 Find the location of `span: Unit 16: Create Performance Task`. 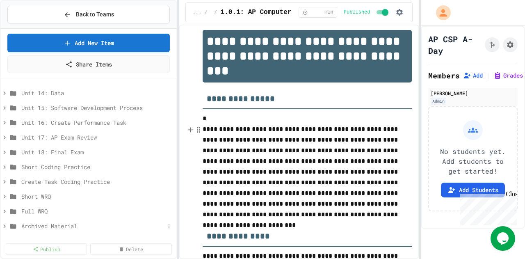

span: Unit 16: Create Performance Task is located at coordinates (97, 122).